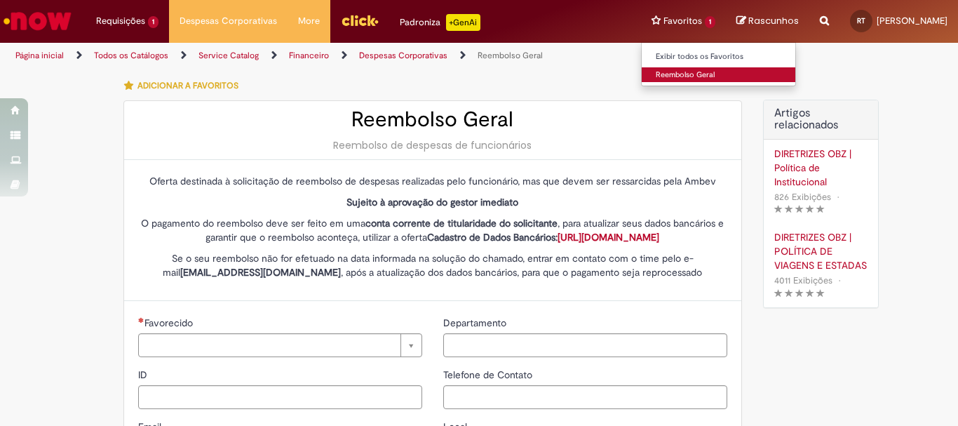  What do you see at coordinates (683, 21) in the screenshot?
I see `span: Favoritos` at bounding box center [683, 21].